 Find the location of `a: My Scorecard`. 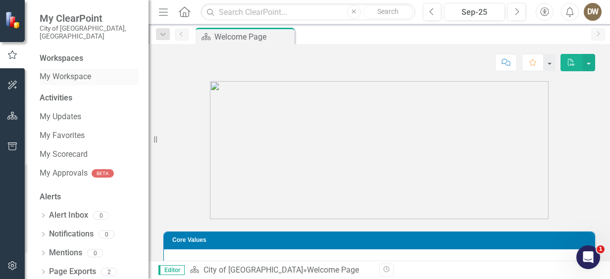

a: My Scorecard is located at coordinates (89, 154).